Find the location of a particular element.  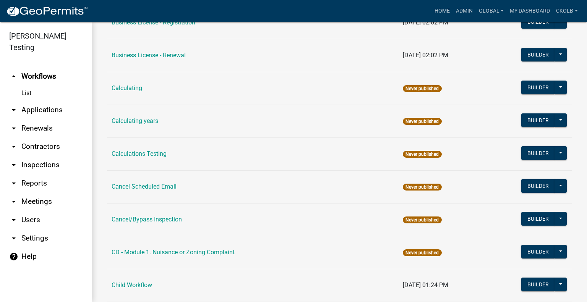

a: Calculating years is located at coordinates (135, 121).